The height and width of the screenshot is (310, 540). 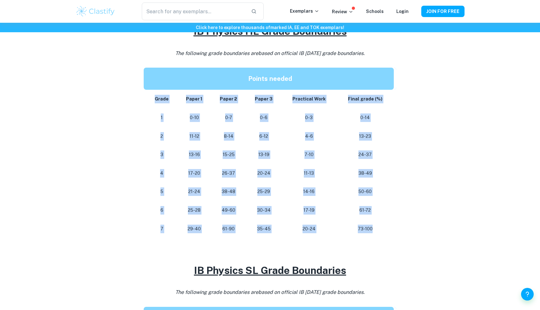 I want to click on p: 0-7, so click(x=229, y=117).